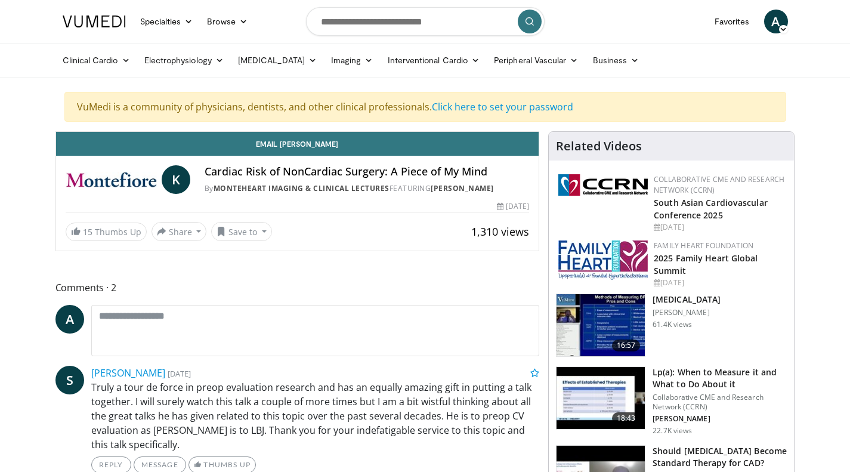  Describe the element at coordinates (301, 188) in the screenshot. I see `a: MonteHeart Imaging & Clinical Lectures` at that location.